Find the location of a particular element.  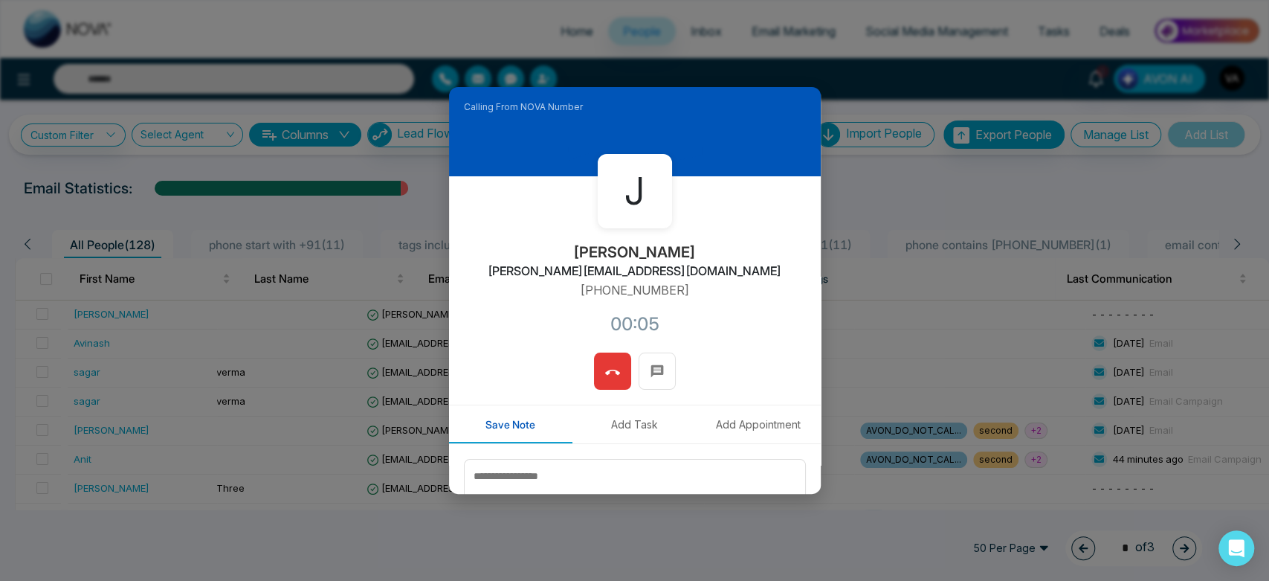

span: J is located at coordinates (634, 191).